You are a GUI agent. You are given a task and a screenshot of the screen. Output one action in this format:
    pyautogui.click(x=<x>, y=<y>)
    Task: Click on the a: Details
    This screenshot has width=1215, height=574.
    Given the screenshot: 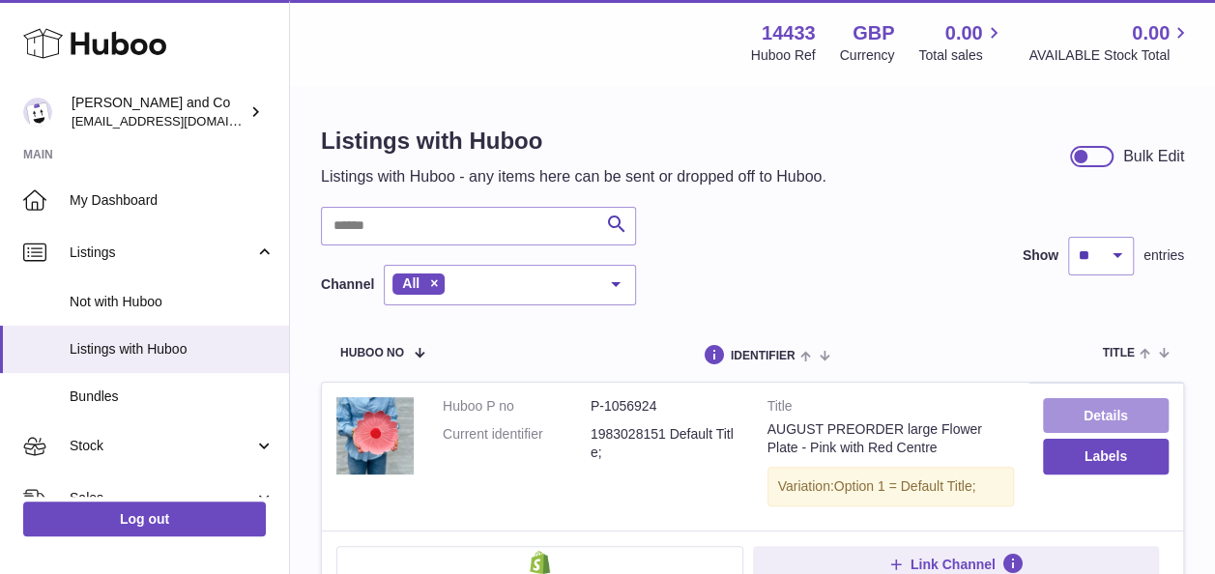 What is the action you would take?
    pyautogui.click(x=1106, y=416)
    